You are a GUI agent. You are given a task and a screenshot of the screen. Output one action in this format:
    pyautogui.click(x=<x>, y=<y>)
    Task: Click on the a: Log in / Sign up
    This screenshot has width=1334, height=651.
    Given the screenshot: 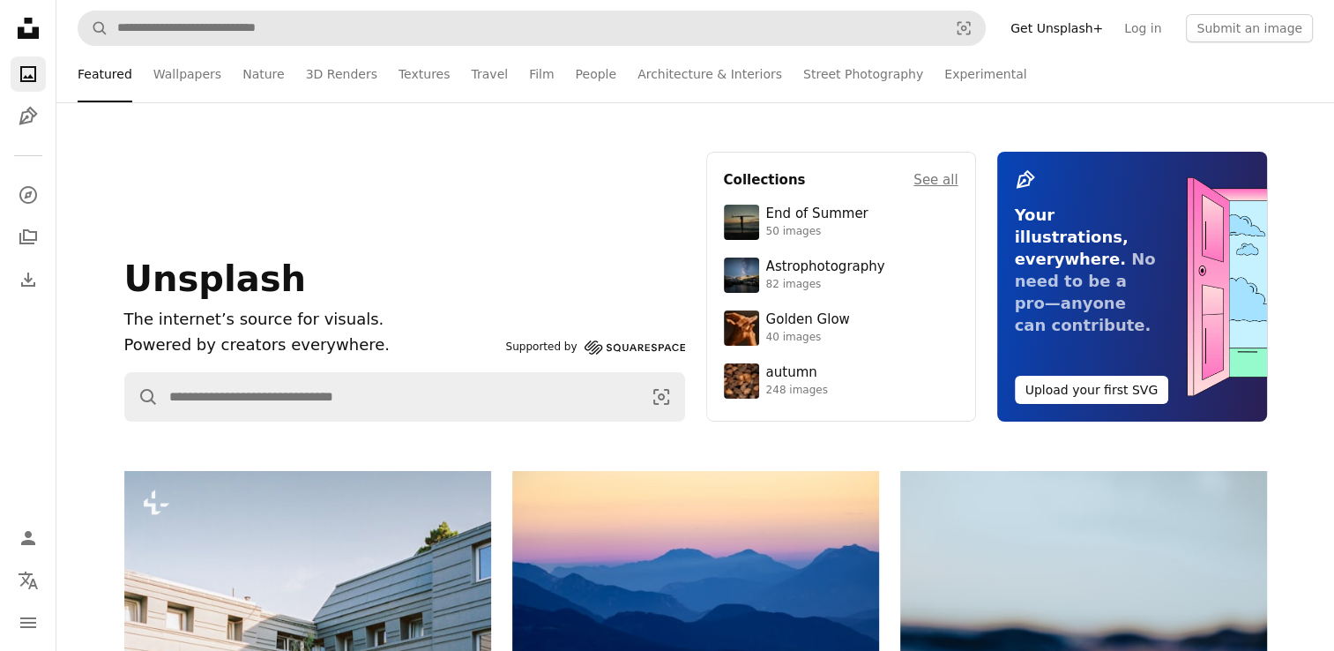 What is the action you would take?
    pyautogui.click(x=28, y=538)
    